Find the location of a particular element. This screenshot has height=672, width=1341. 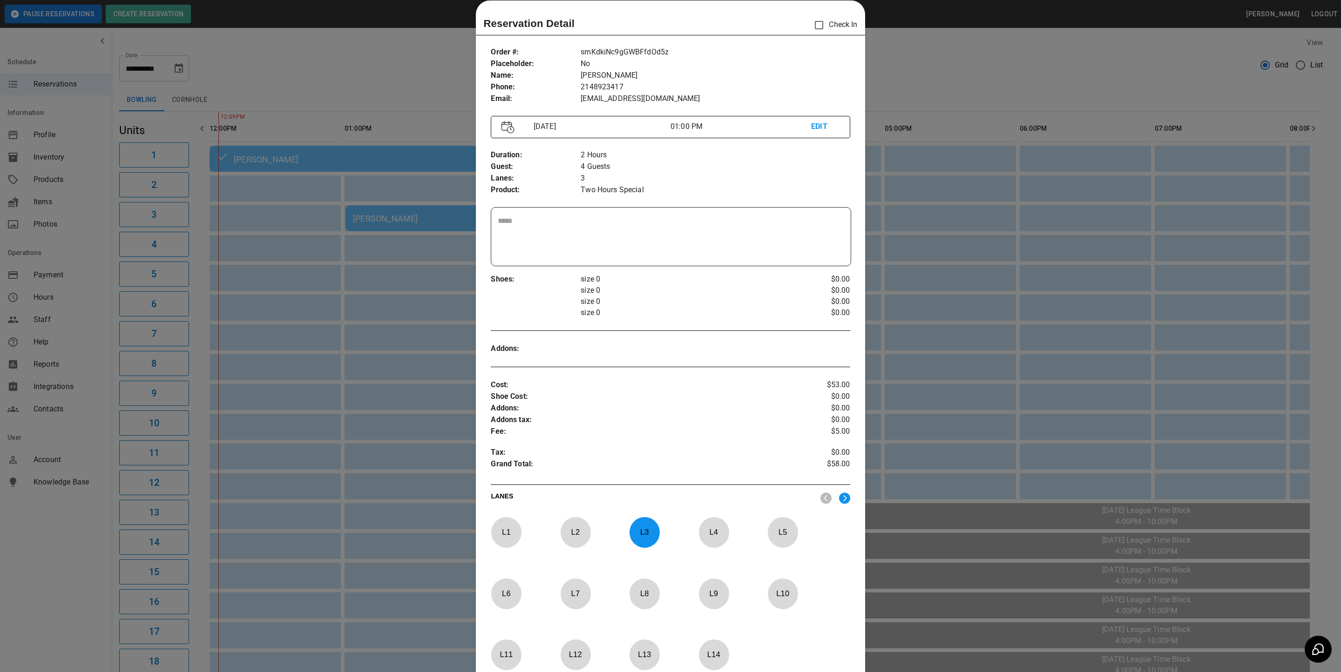

p: L 12 is located at coordinates (576, 655).